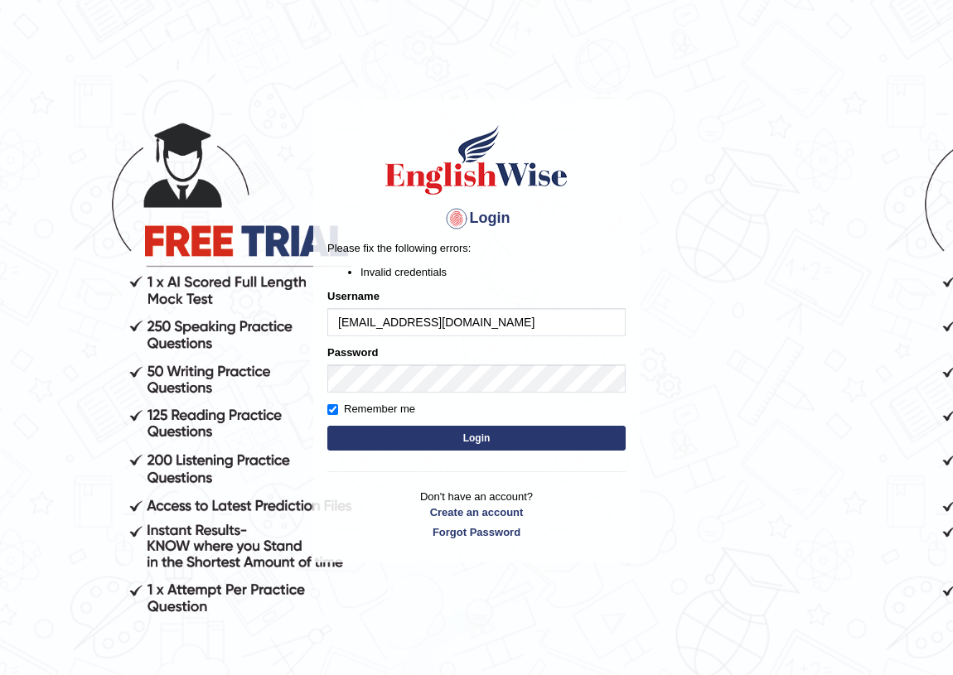 This screenshot has width=953, height=675. I want to click on a: Forgot Password, so click(476, 532).